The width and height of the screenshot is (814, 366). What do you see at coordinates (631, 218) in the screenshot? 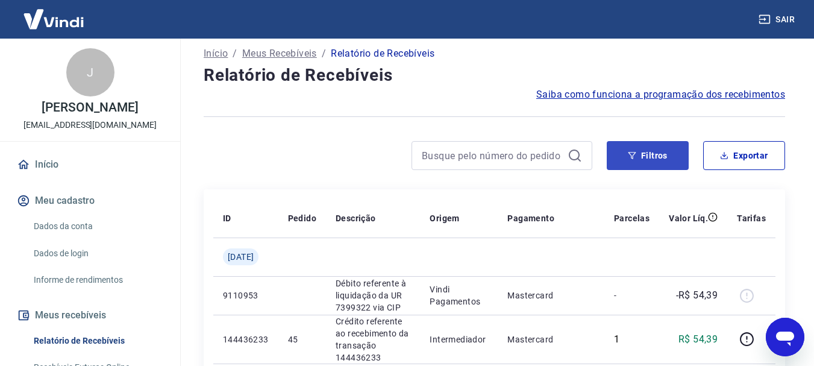
I see `p: Parcelas` at bounding box center [631, 218].